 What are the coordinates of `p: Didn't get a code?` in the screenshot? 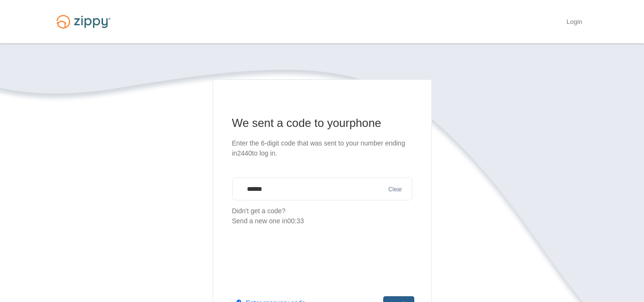 It's located at (322, 216).